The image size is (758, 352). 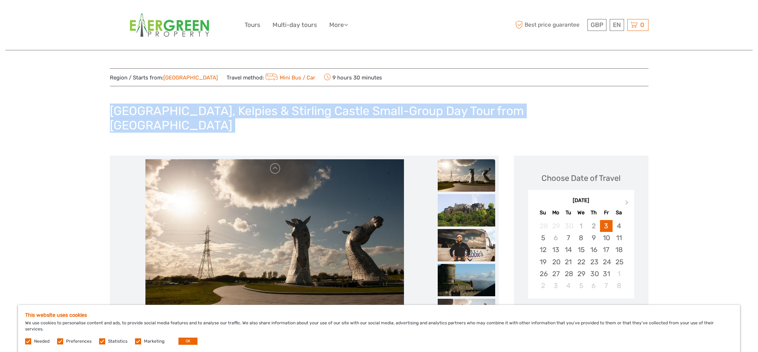 What do you see at coordinates (581, 261) in the screenshot?
I see `div: Choose Wednesday, October 22nd, 2025` at bounding box center [581, 261].